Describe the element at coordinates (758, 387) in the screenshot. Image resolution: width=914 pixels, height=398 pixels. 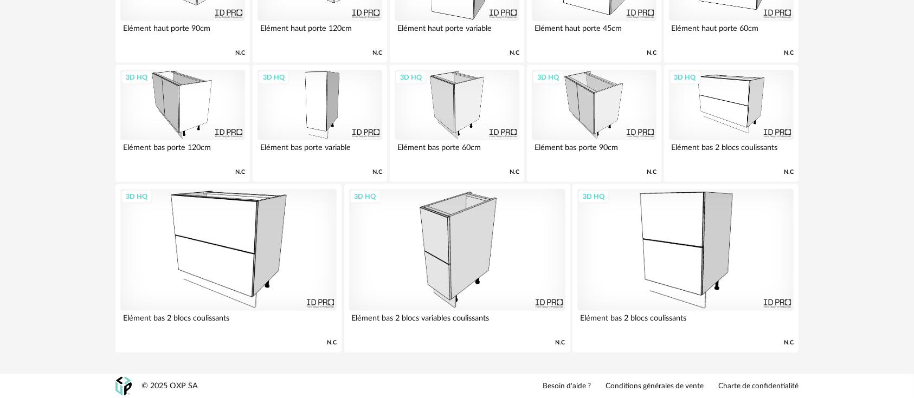
I see `a: Charte de confidentialité` at that location.